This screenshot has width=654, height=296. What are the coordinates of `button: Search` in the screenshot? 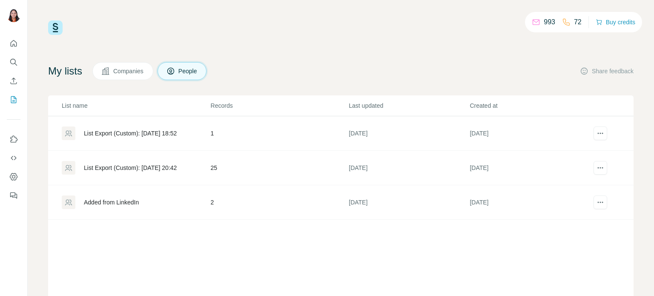 It's located at (14, 62).